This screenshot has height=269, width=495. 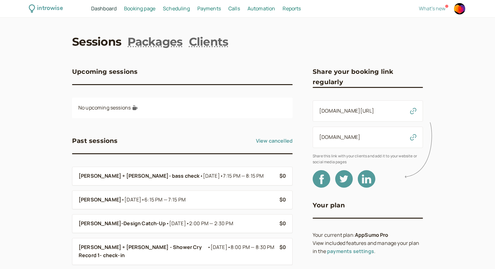 I want to click on span: Calls, so click(x=234, y=8).